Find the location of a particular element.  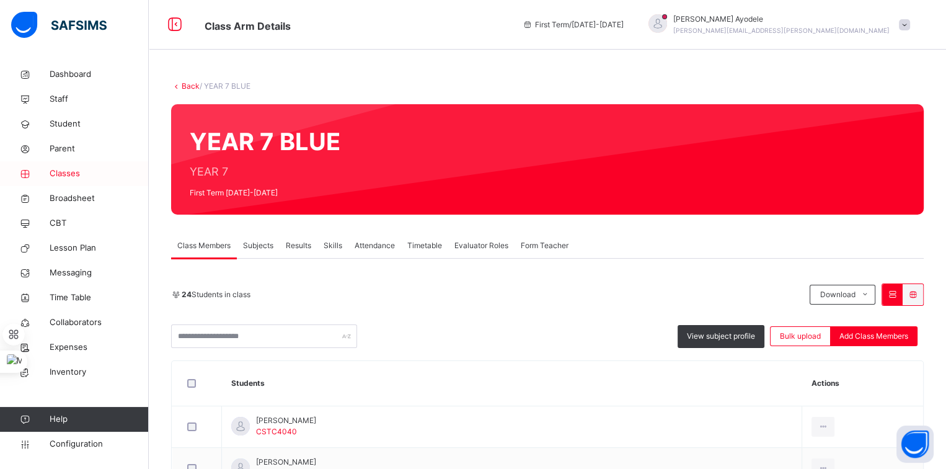

span: Attendance is located at coordinates (374, 245).